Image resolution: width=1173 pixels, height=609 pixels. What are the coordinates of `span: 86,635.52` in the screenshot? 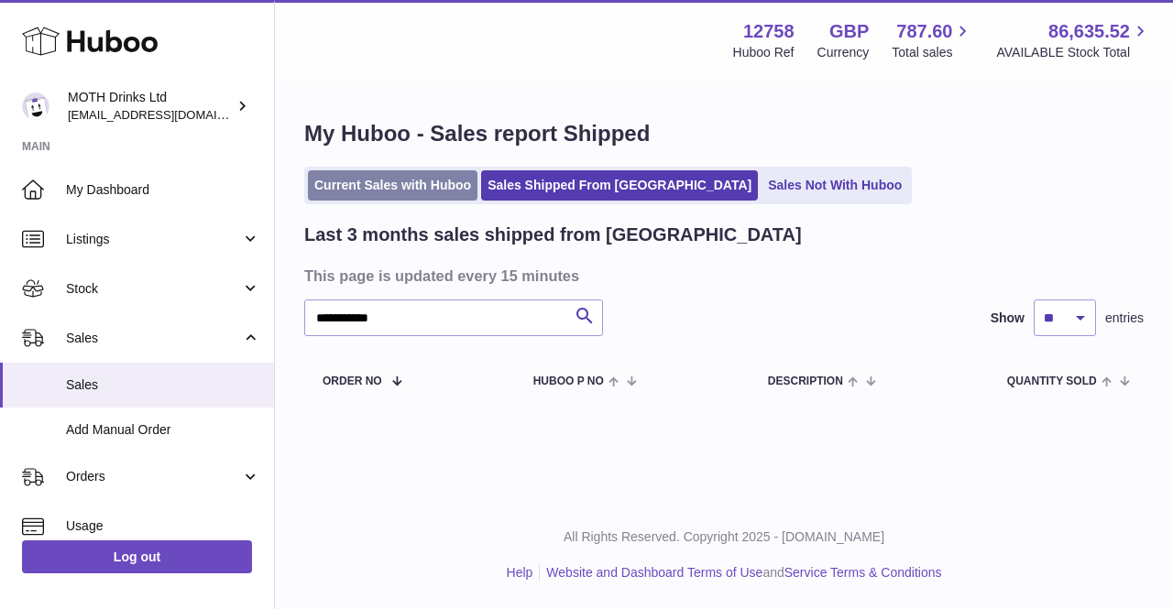 It's located at (1088, 31).